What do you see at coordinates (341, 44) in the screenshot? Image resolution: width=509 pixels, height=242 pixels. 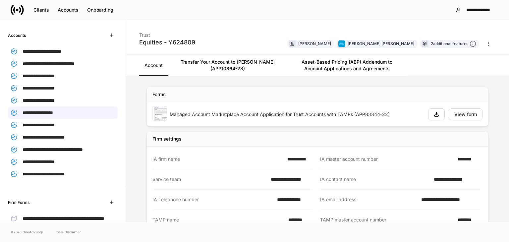 I see `img: charles-schwab-BFYFdbvS.png` at bounding box center [341, 44].